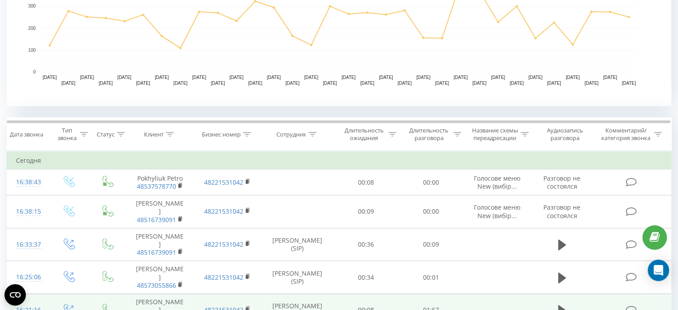  Describe the element at coordinates (160, 182) in the screenshot. I see `td: Pokhyliuk Petro` at that location.